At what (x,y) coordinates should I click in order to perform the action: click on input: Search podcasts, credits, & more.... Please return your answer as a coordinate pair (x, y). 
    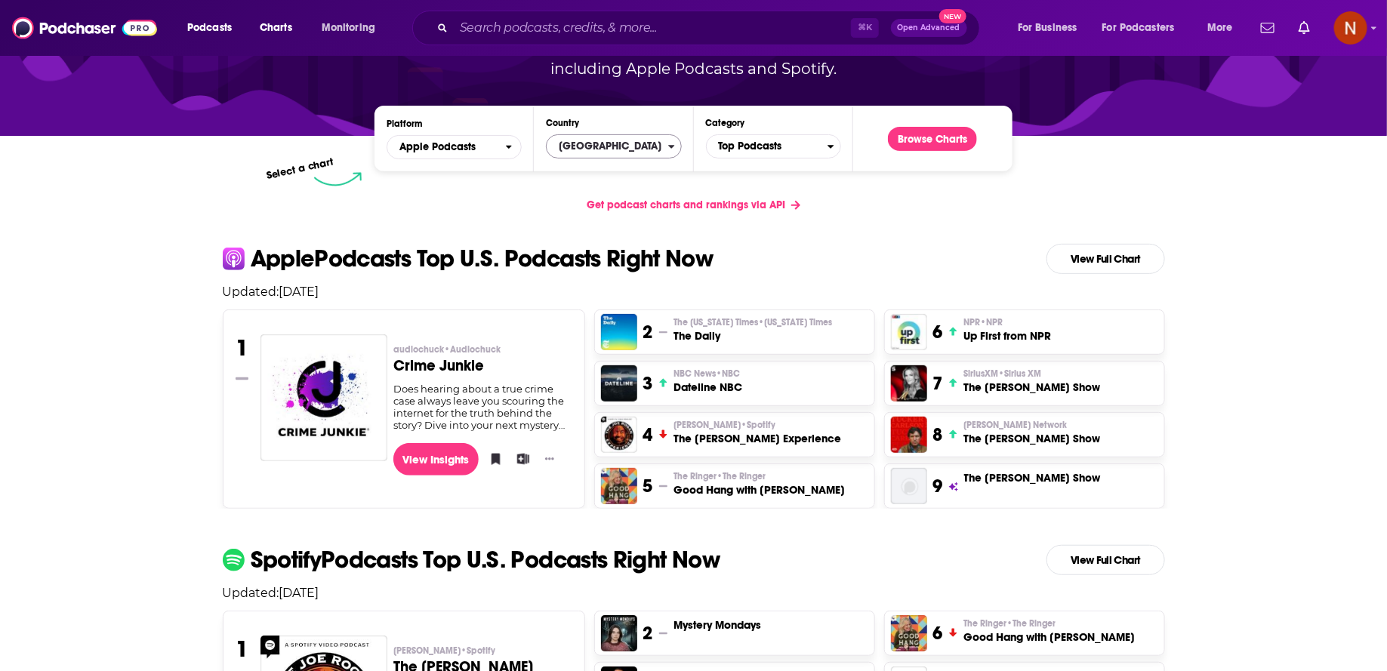
    Looking at the image, I should click on (652, 28).